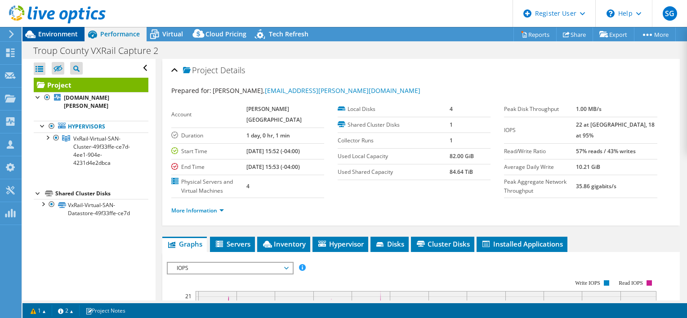  I want to click on label: Average Daily Write, so click(540, 167).